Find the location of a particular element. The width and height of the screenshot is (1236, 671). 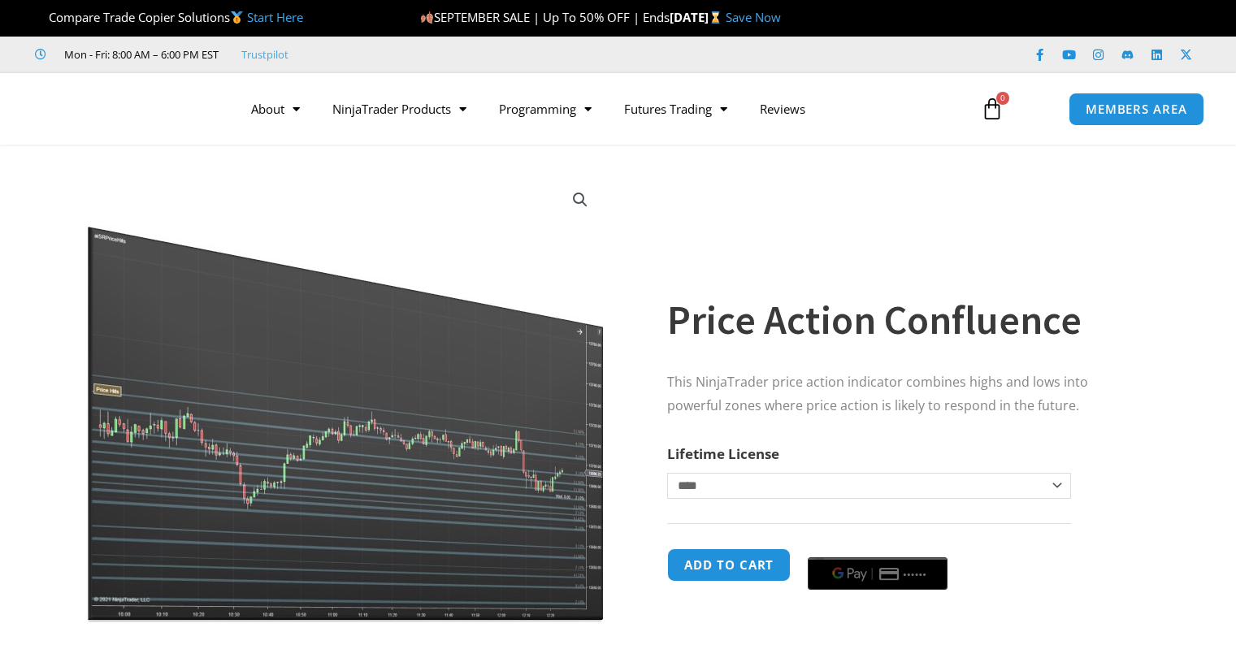

img: LogoAI | Affordable Indicators – NinjaTrader is located at coordinates (122, 109).